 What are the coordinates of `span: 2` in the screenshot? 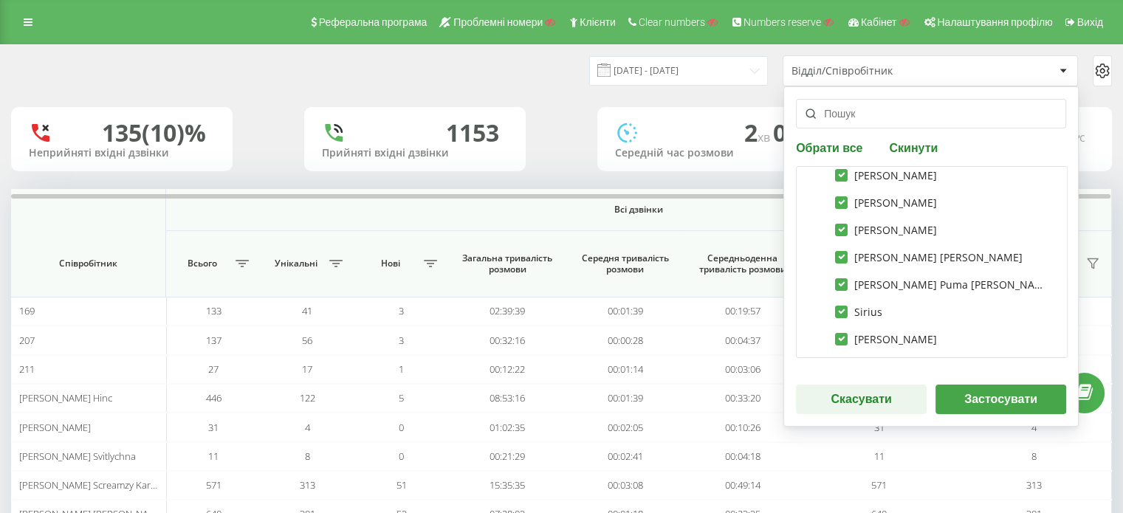 It's located at (758, 132).